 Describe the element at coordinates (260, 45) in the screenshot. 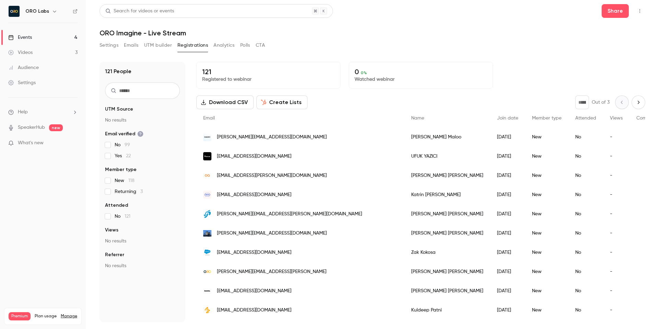

I see `button: CTA` at that location.